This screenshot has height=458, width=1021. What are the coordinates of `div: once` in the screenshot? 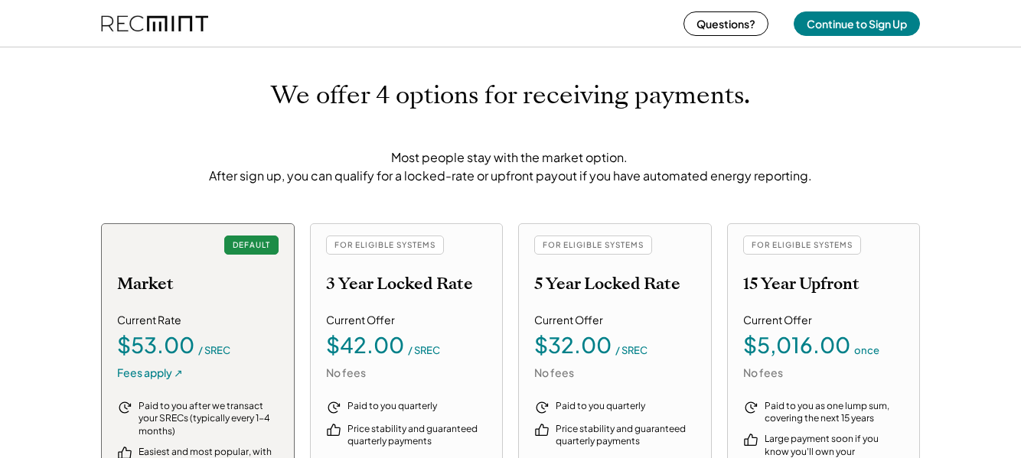 It's located at (866, 350).